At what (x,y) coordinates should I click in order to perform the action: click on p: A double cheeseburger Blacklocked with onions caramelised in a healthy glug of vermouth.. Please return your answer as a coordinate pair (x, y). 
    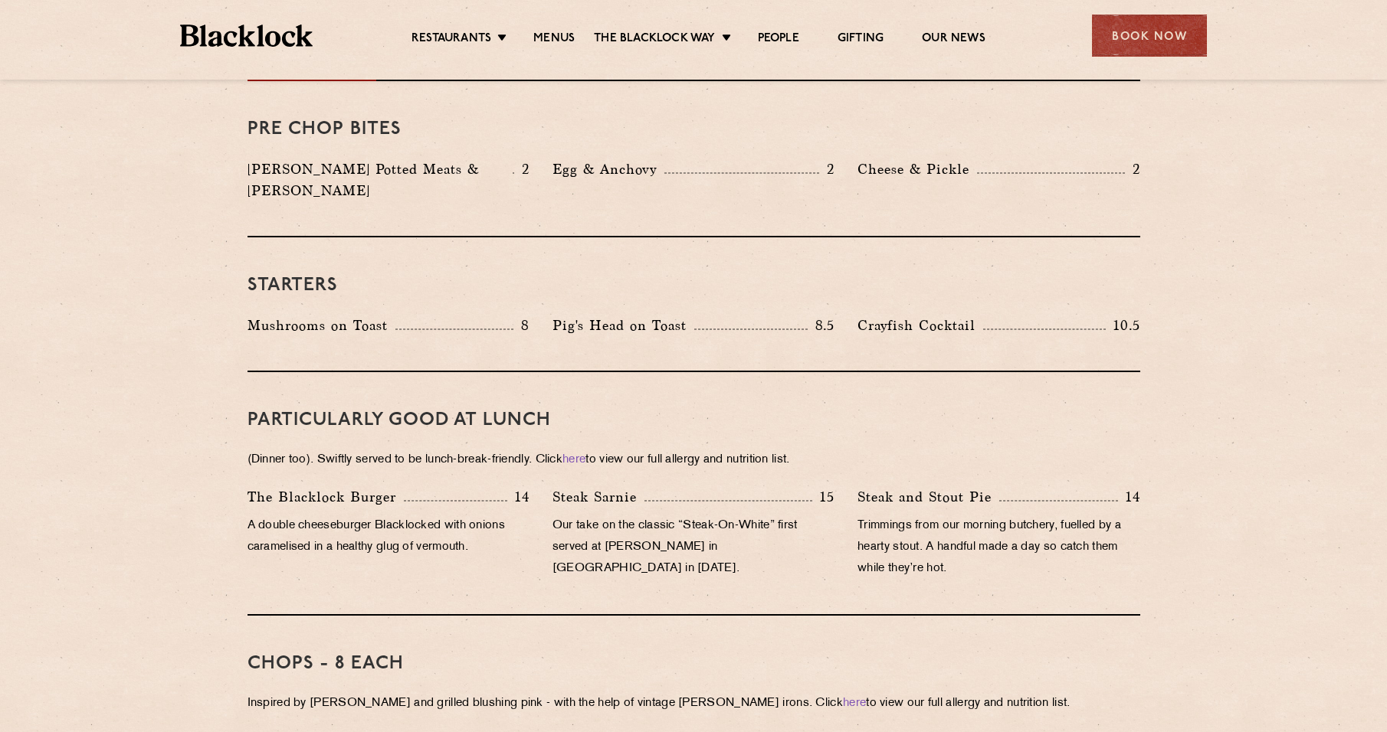
    Looking at the image, I should click on (388, 537).